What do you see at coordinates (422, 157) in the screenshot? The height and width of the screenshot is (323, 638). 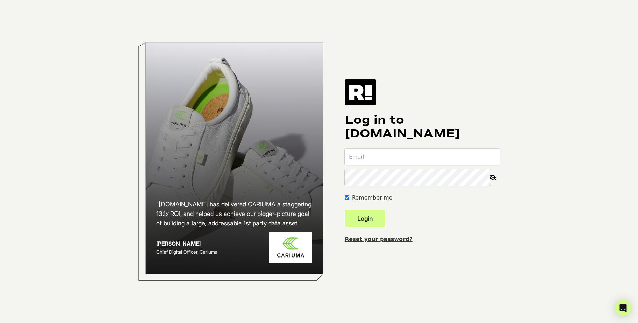 I see `input: Email` at bounding box center [422, 157].